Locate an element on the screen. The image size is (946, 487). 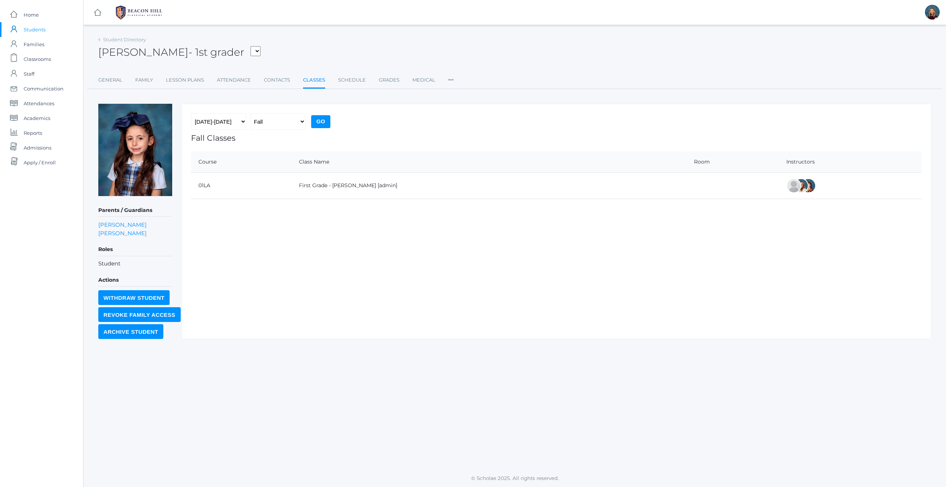
a: Lesson Plans is located at coordinates (185, 80).